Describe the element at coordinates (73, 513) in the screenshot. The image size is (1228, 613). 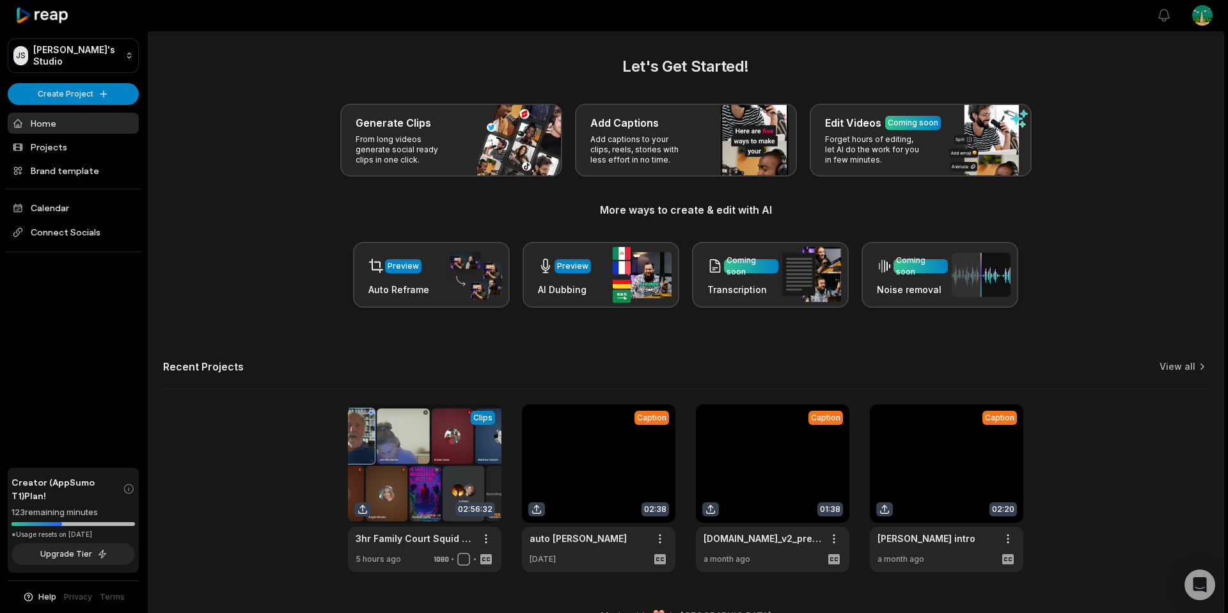
I see `div: 123 remaining minutes` at that location.